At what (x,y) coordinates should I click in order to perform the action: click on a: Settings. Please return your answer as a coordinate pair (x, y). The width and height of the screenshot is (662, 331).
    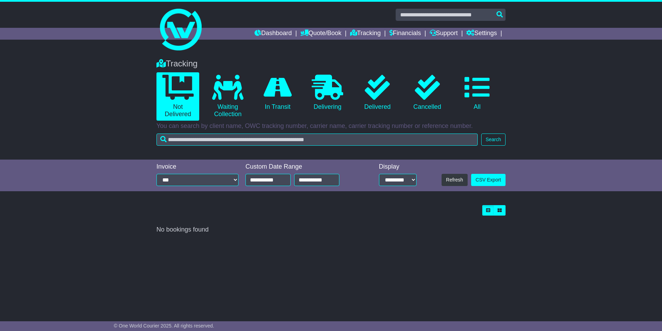
    Looking at the image, I should click on (481, 34).